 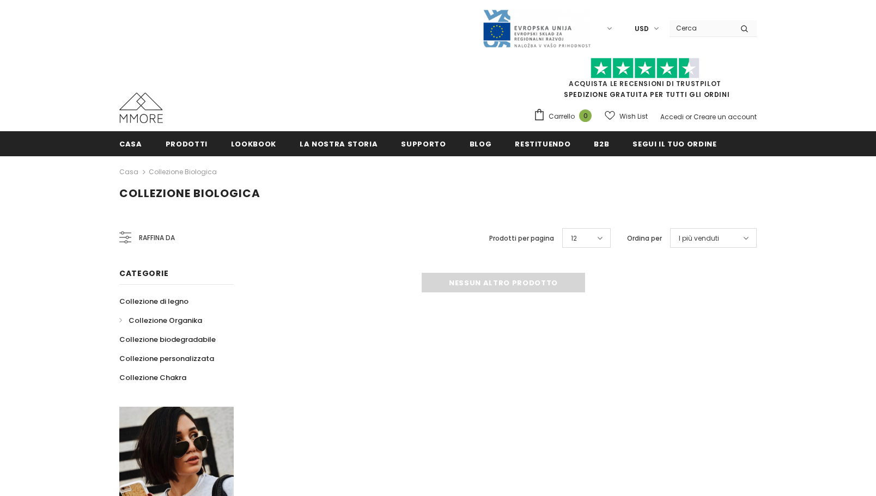 I want to click on a: La nostra storia, so click(x=338, y=143).